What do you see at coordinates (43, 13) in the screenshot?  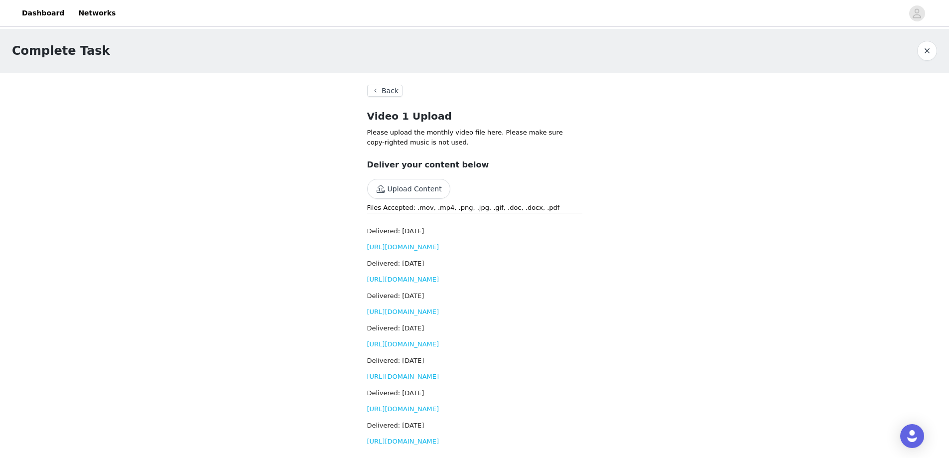 I see `a: Dashboard` at bounding box center [43, 13].